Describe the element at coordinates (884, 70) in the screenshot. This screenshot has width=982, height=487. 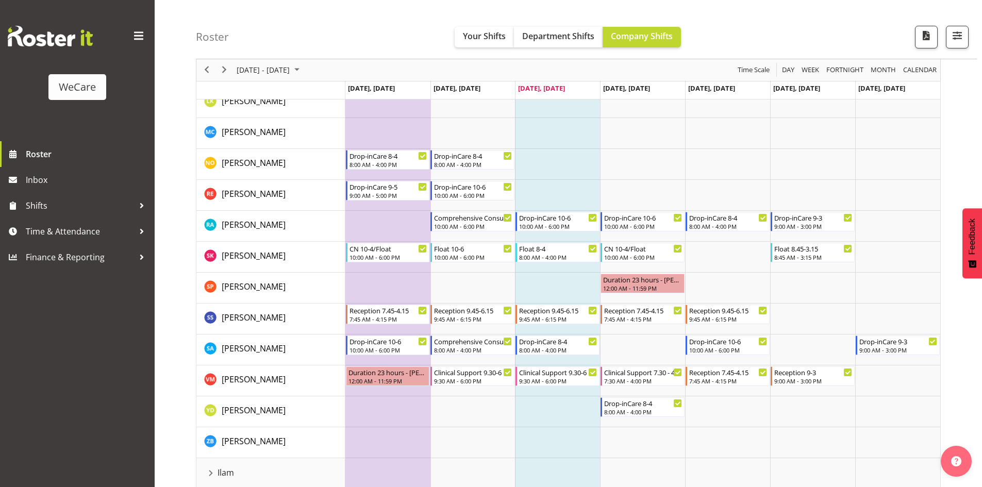
I see `button: Timeline Month` at that location.